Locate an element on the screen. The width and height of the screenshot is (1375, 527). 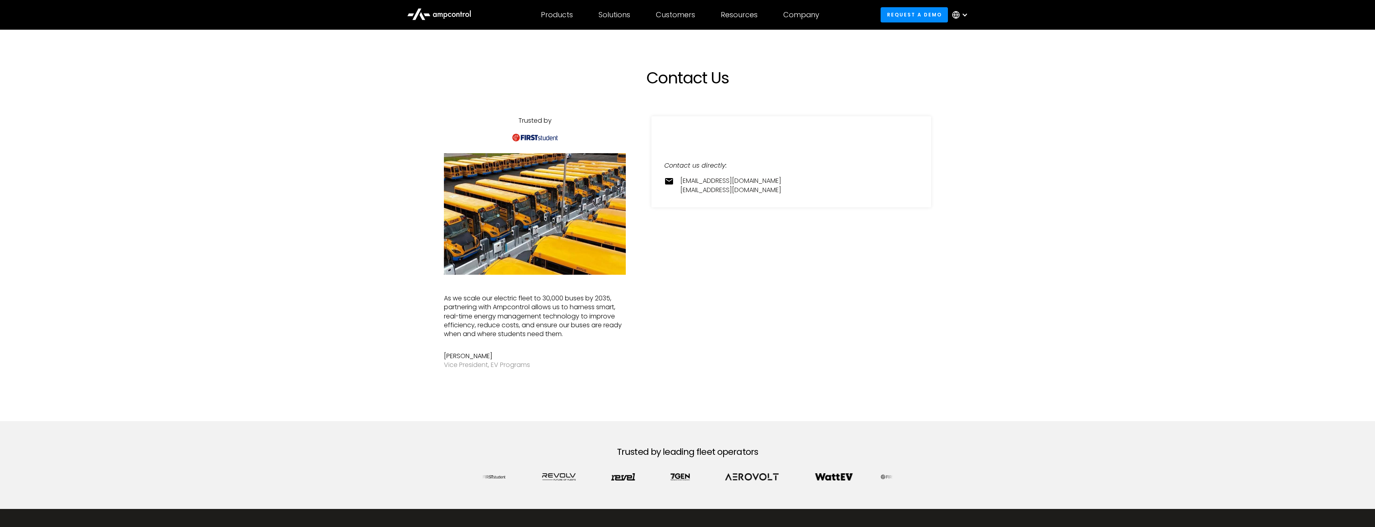
h2: Trusted by leading fleet operators is located at coordinates (688, 452).